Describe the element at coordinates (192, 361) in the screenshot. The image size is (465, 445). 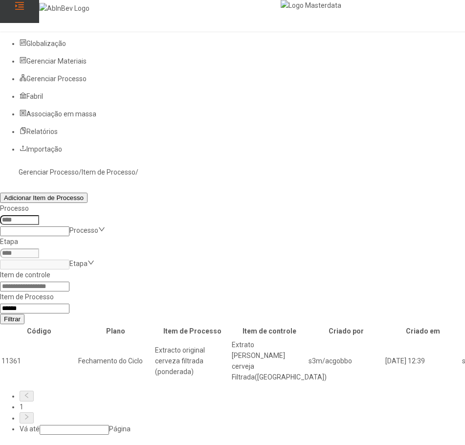
I see `td: Extracto original cerveza filtrada (ponderada)` at that location.